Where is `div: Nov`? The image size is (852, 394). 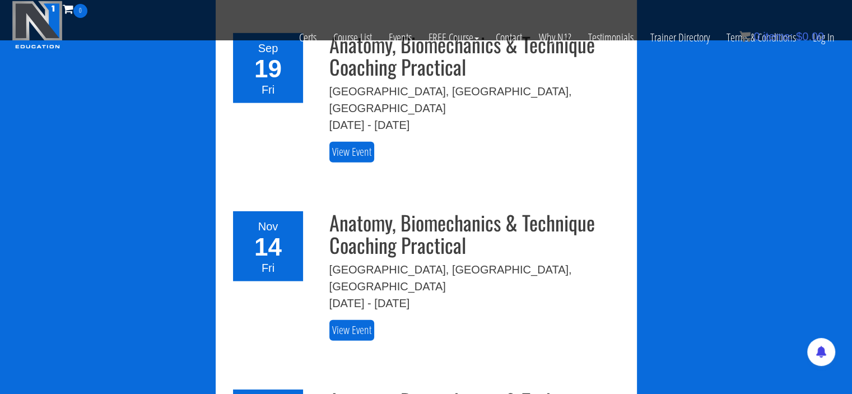
div: Nov is located at coordinates (268, 226).